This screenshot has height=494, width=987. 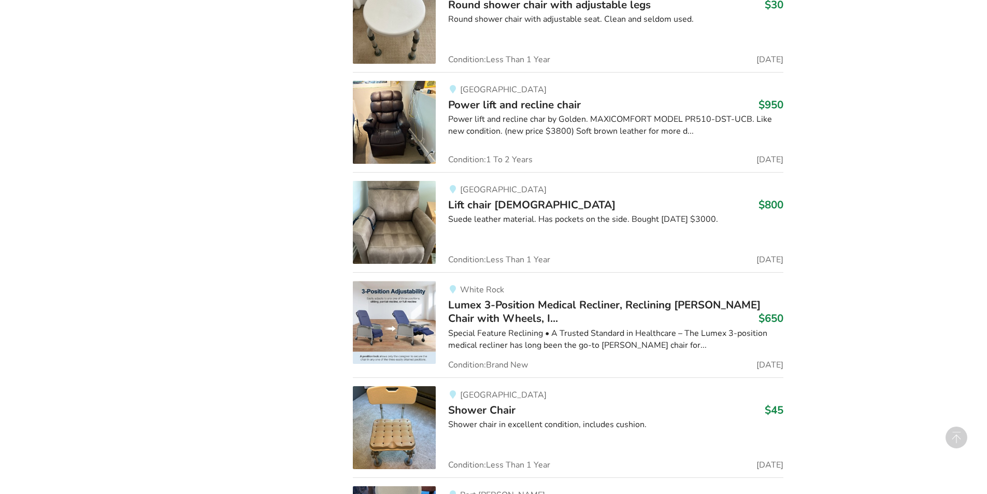 What do you see at coordinates (615, 424) in the screenshot?
I see `div: Shower chair in excellent condition, includes cushion.` at bounding box center [615, 424].